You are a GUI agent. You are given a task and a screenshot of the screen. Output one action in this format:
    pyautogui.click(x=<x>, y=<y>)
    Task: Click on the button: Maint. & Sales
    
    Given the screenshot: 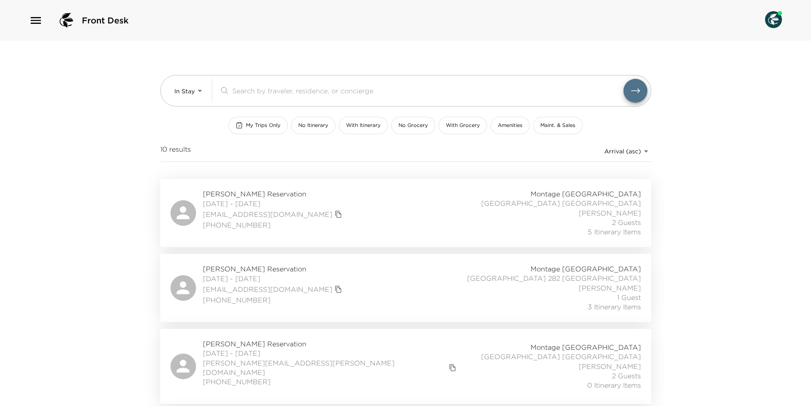 What is the action you would take?
    pyautogui.click(x=558, y=125)
    